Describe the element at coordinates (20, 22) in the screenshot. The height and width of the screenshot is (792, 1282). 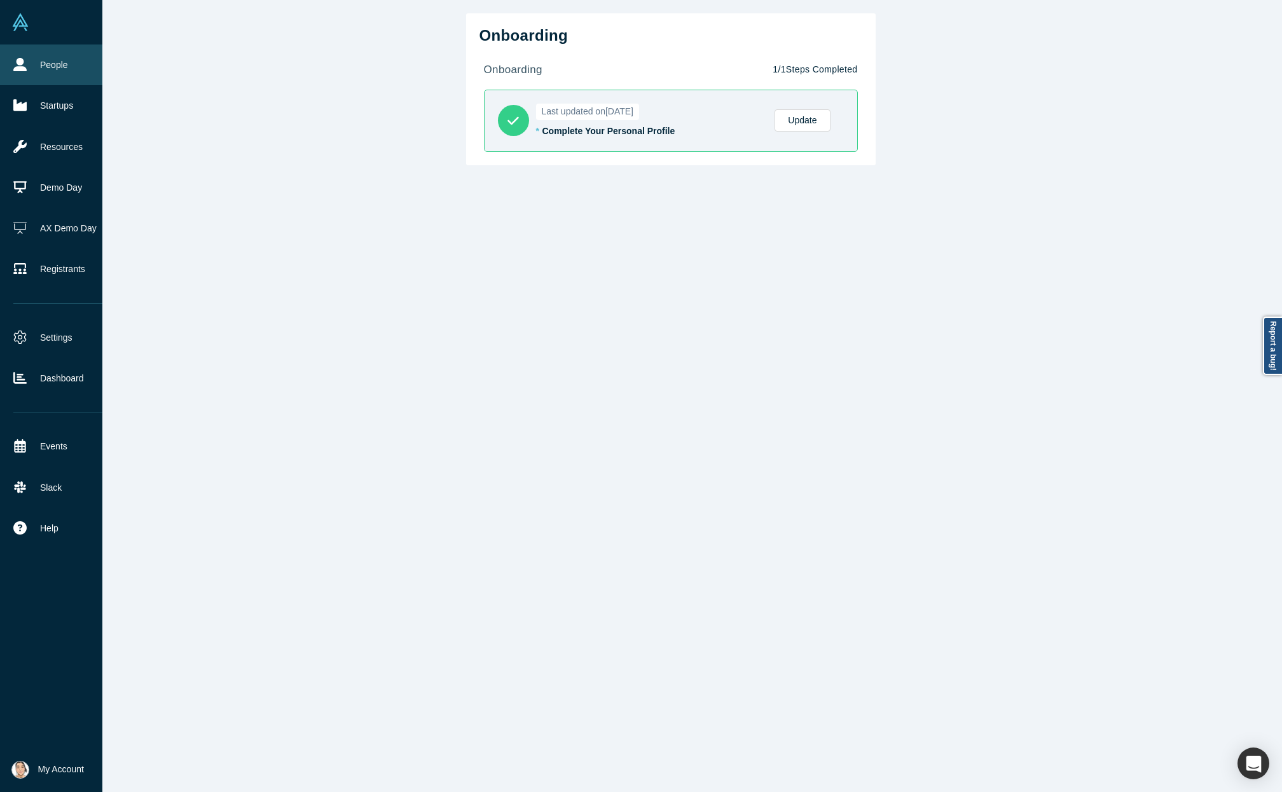
I see `img: Alchemist Vault Logo` at that location.